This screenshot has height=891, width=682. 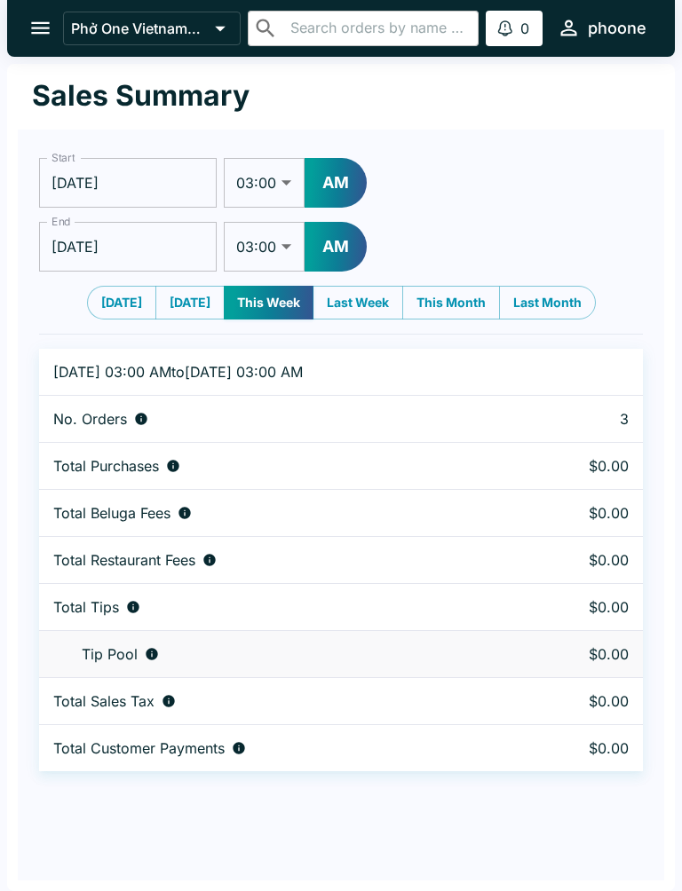 What do you see at coordinates (451, 303) in the screenshot?
I see `button: This Month` at bounding box center [451, 303].